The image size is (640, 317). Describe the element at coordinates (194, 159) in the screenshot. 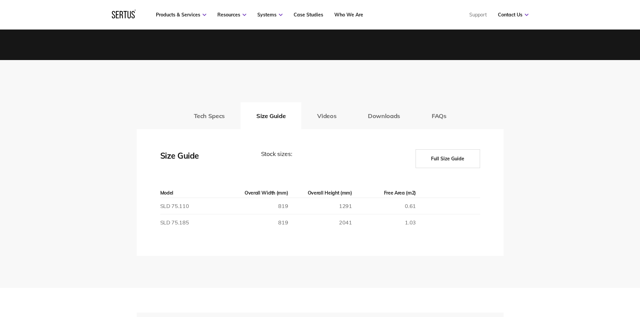

I see `div: Size Guide` at that location.